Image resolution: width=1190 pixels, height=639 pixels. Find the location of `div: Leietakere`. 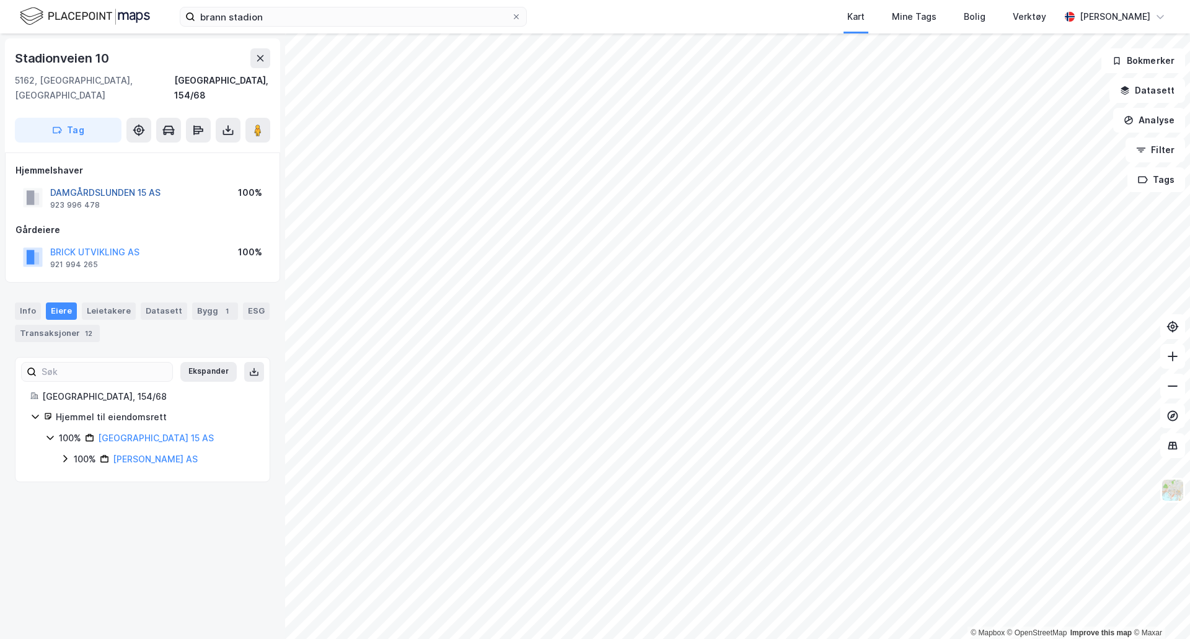

div: Leietakere is located at coordinates (108, 311).